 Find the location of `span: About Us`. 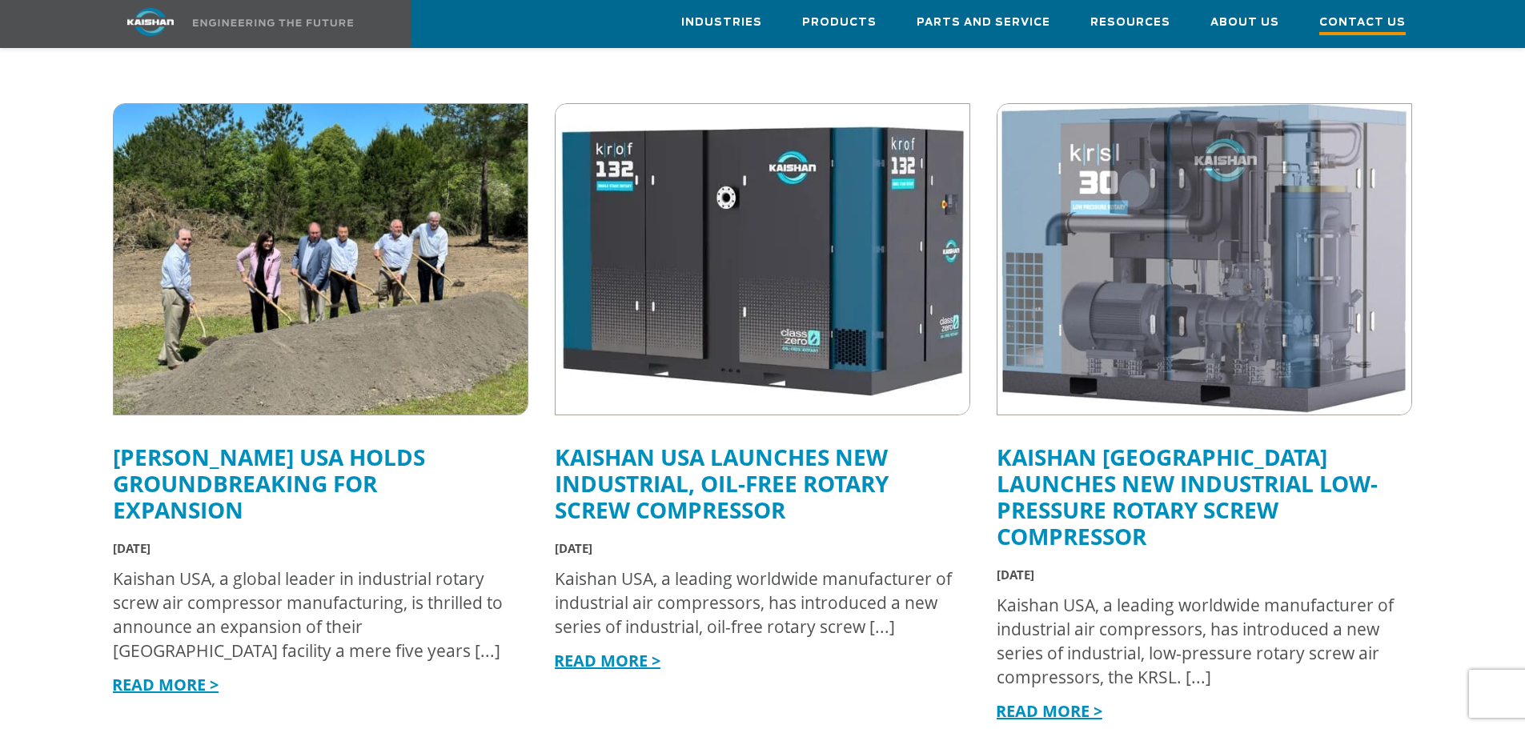

span: About Us is located at coordinates (1245, 22).